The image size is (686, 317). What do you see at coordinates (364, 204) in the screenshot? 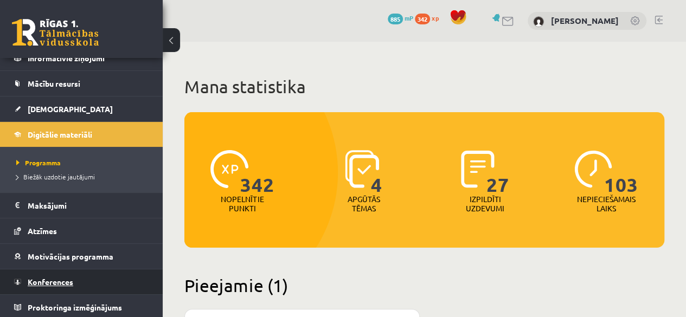
I see `p: Apgūtās tēmas` at bounding box center [364, 204].